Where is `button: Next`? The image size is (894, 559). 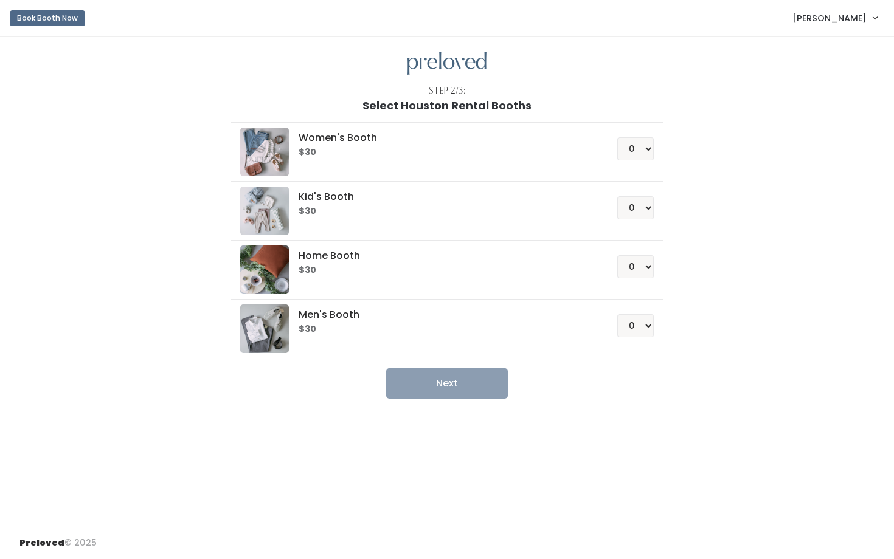 button: Next is located at coordinates (447, 384).